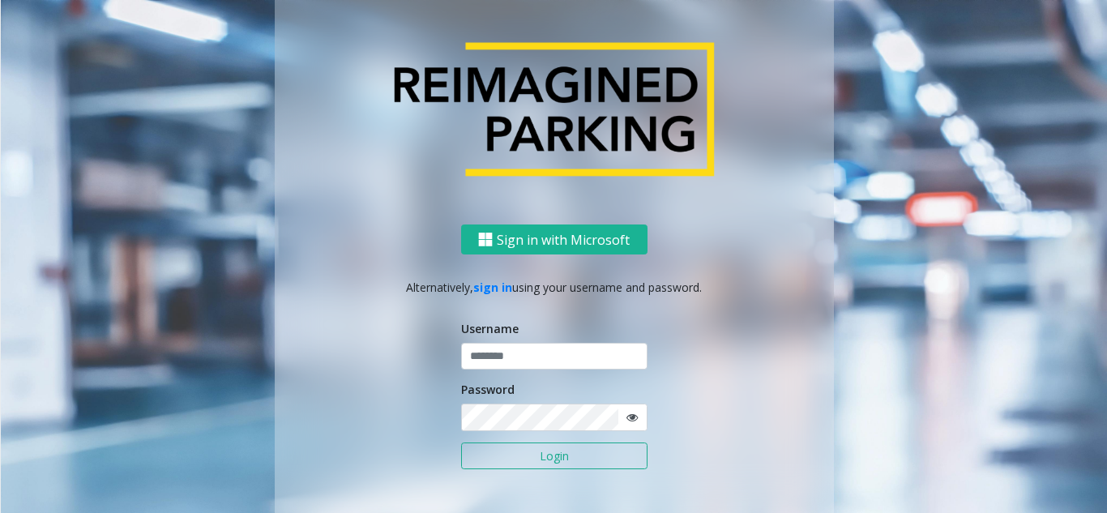  What do you see at coordinates (554, 239) in the screenshot?
I see `button: Sign in with Microsoft` at bounding box center [554, 239].